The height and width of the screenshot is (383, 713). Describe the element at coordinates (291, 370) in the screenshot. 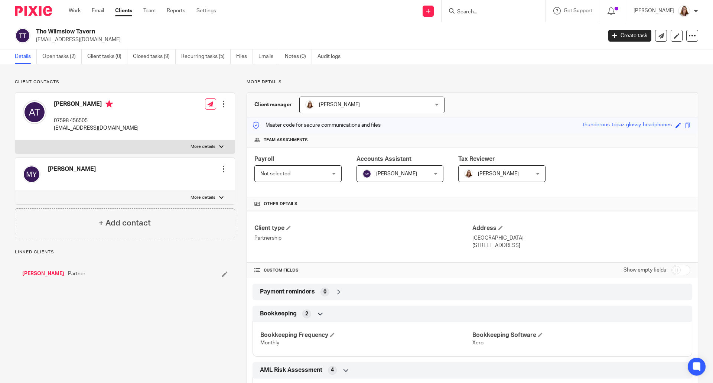

I see `span: AML Risk Assessment` at that location.